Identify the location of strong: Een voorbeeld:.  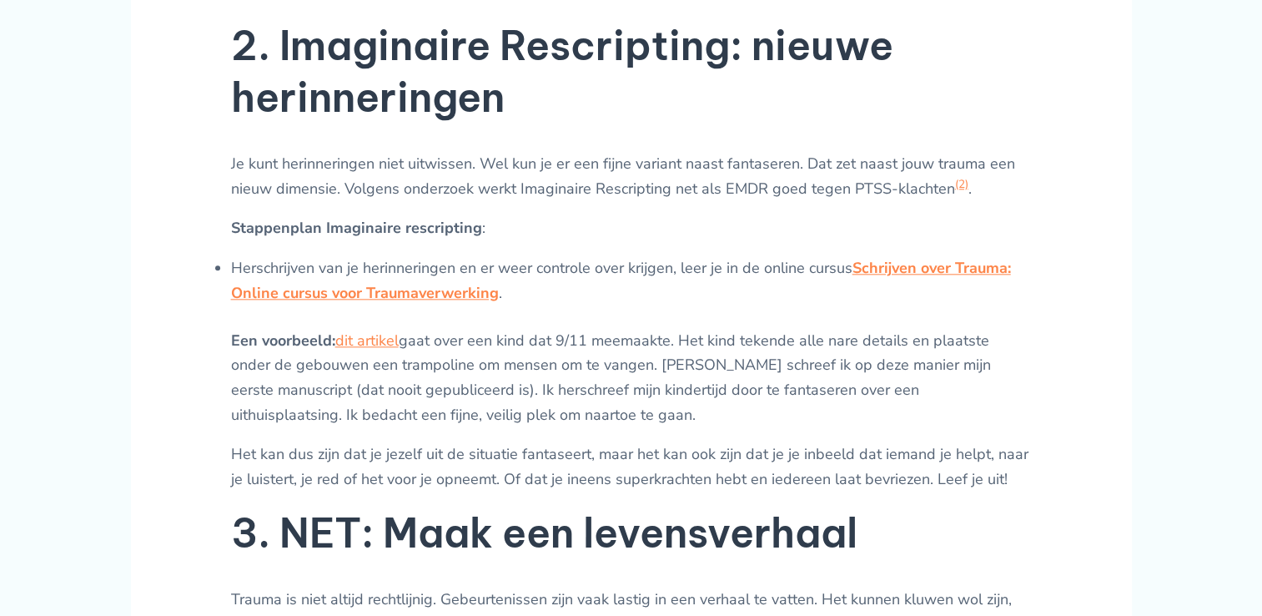
(283, 340).